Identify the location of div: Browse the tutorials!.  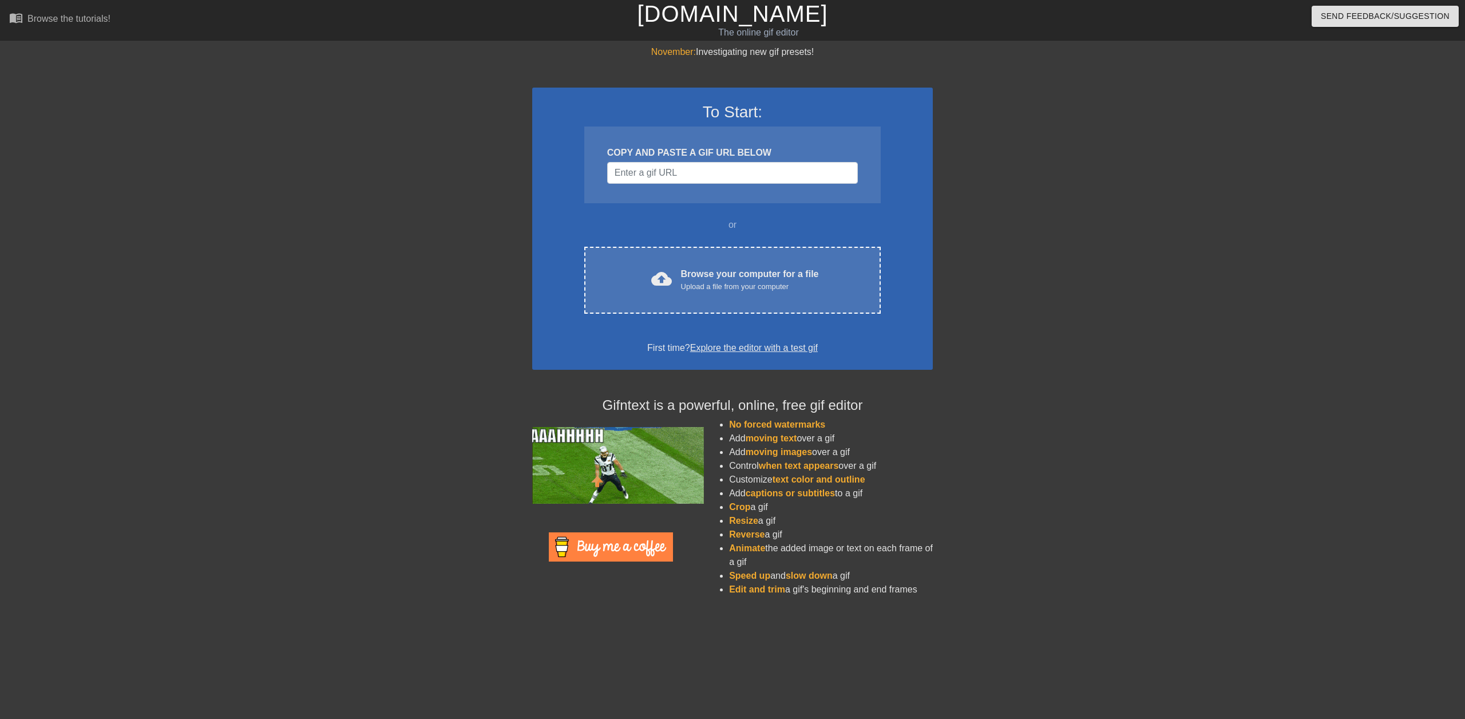
(69, 18).